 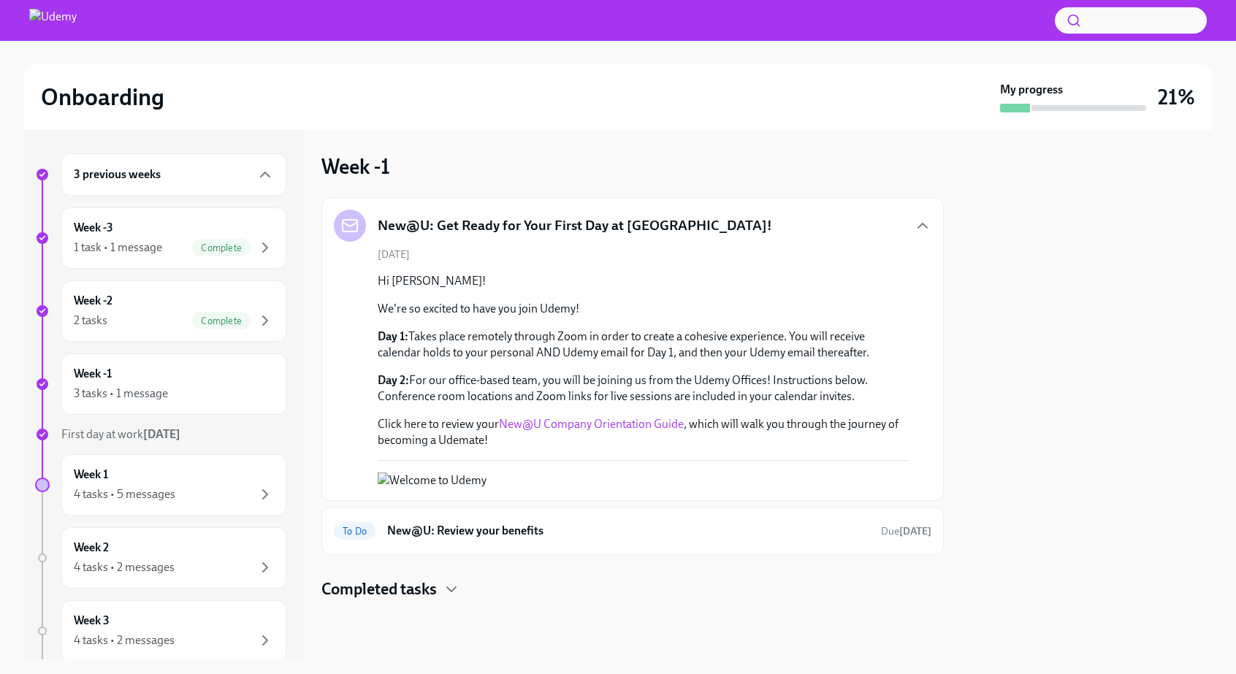 I want to click on strong: My progress, so click(x=1031, y=90).